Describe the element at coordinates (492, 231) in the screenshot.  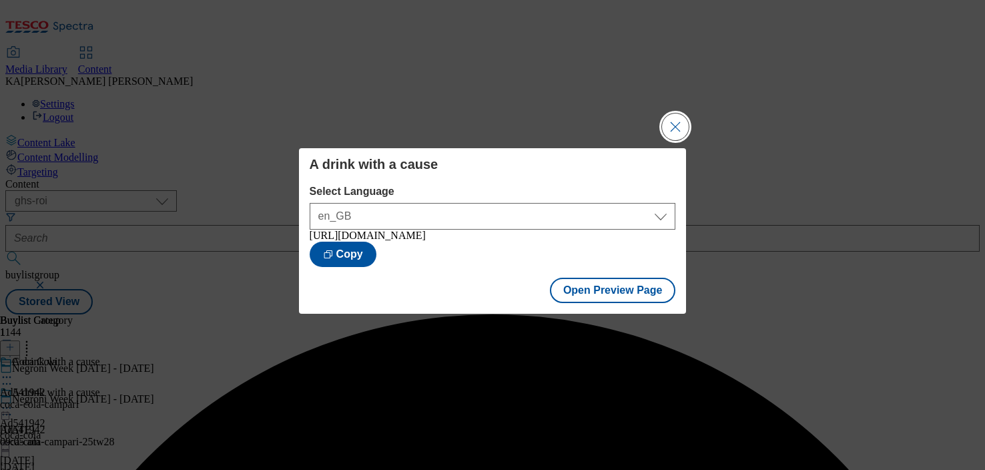
I see `div: Modal` at that location.